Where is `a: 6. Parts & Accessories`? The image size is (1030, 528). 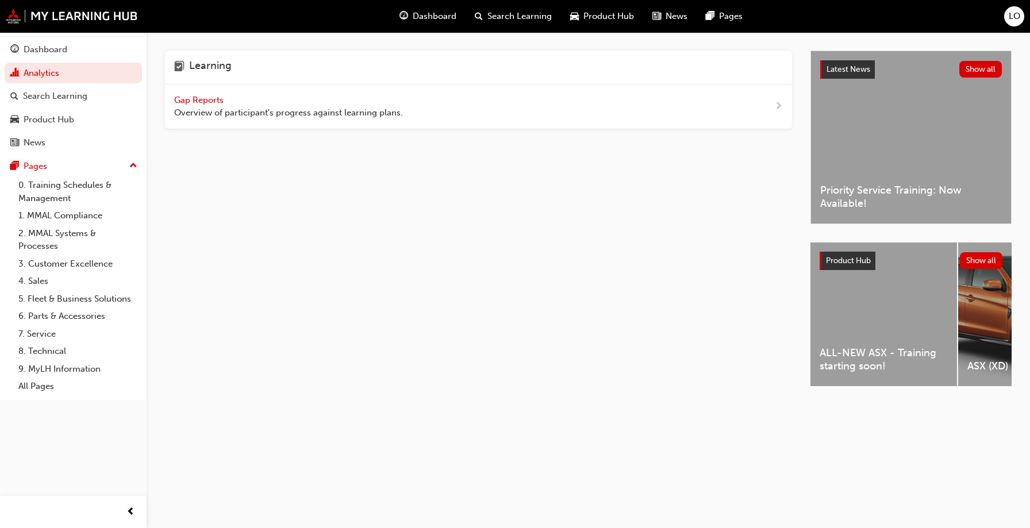
a: 6. Parts & Accessories is located at coordinates (78, 316).